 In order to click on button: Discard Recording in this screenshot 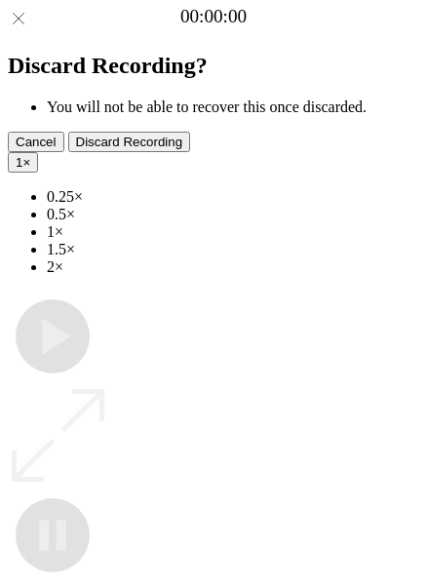, I will do `click(130, 141)`.